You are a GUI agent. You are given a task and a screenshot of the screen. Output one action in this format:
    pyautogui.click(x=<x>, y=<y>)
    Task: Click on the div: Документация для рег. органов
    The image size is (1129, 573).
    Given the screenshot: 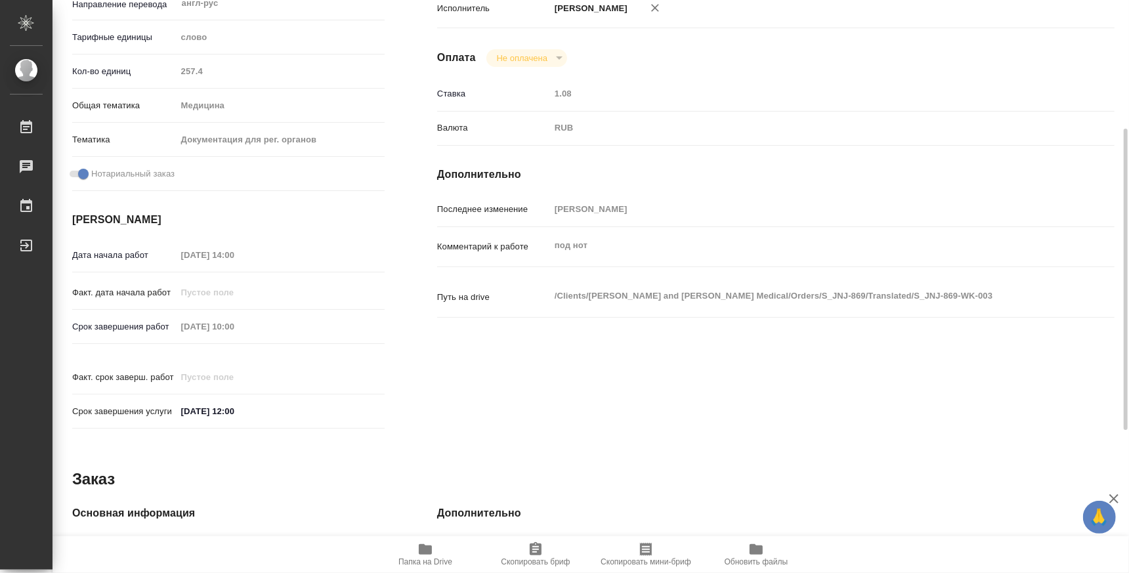 What is the action you would take?
    pyautogui.click(x=280, y=140)
    